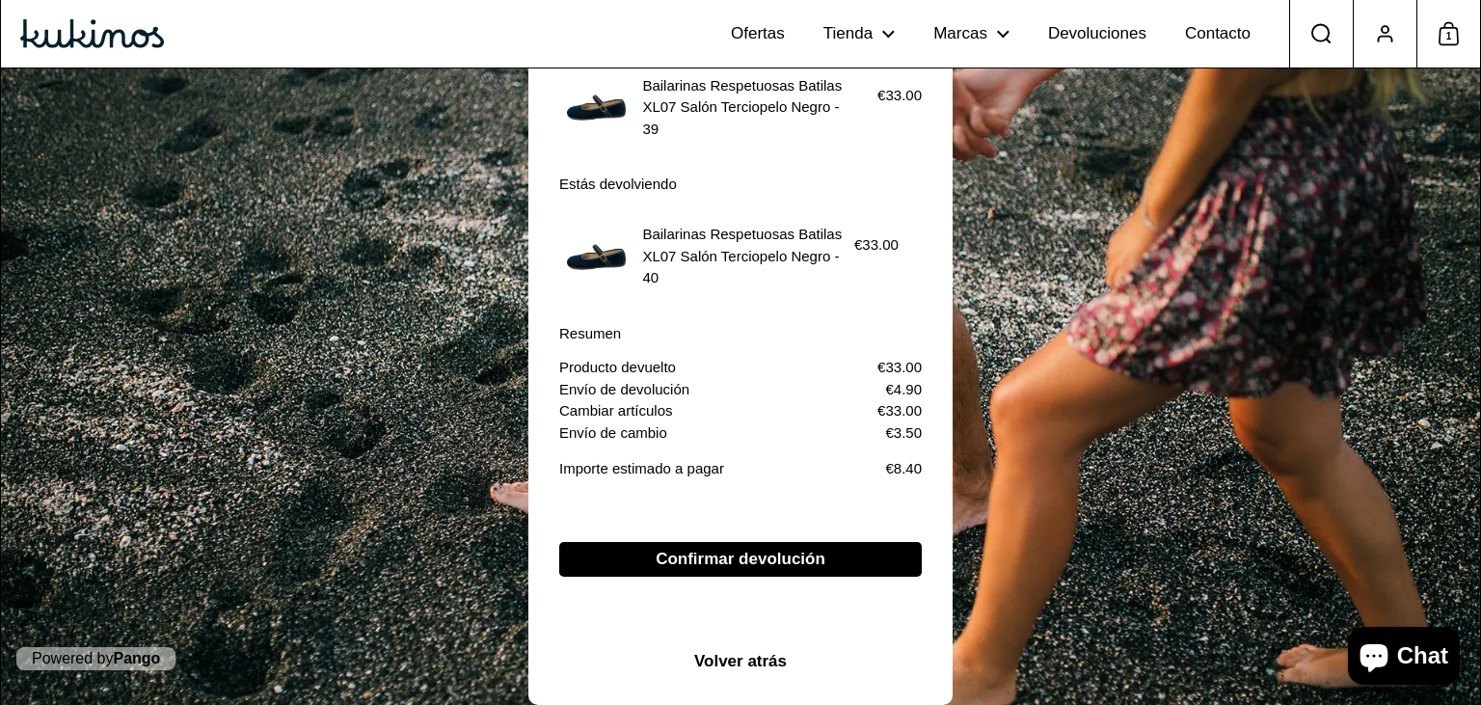 Image resolution: width=1481 pixels, height=705 pixels. What do you see at coordinates (1218, 34) in the screenshot?
I see `span: Contacto` at bounding box center [1218, 34].